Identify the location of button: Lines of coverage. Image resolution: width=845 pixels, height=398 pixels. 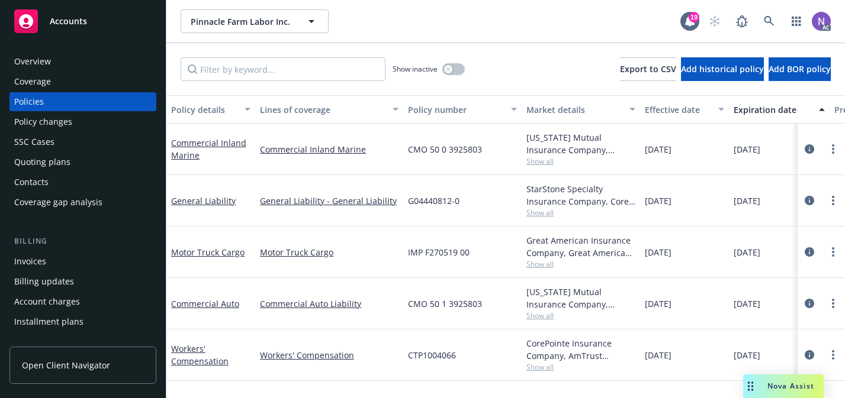
(329, 110).